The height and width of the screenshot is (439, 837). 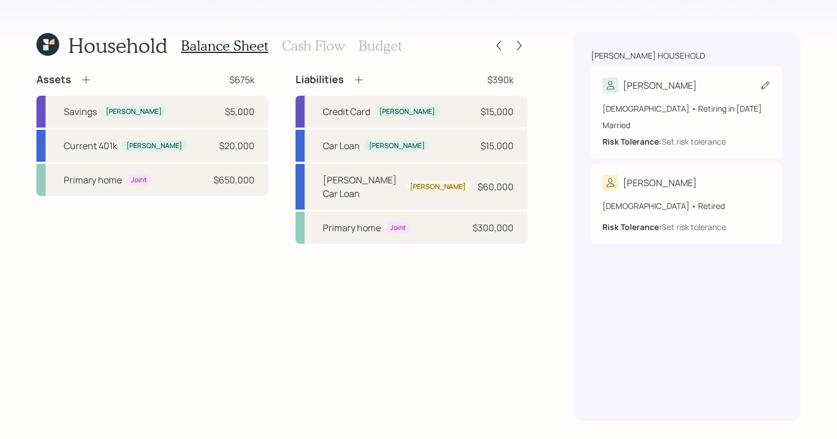 I want to click on div: $390k, so click(x=501, y=80).